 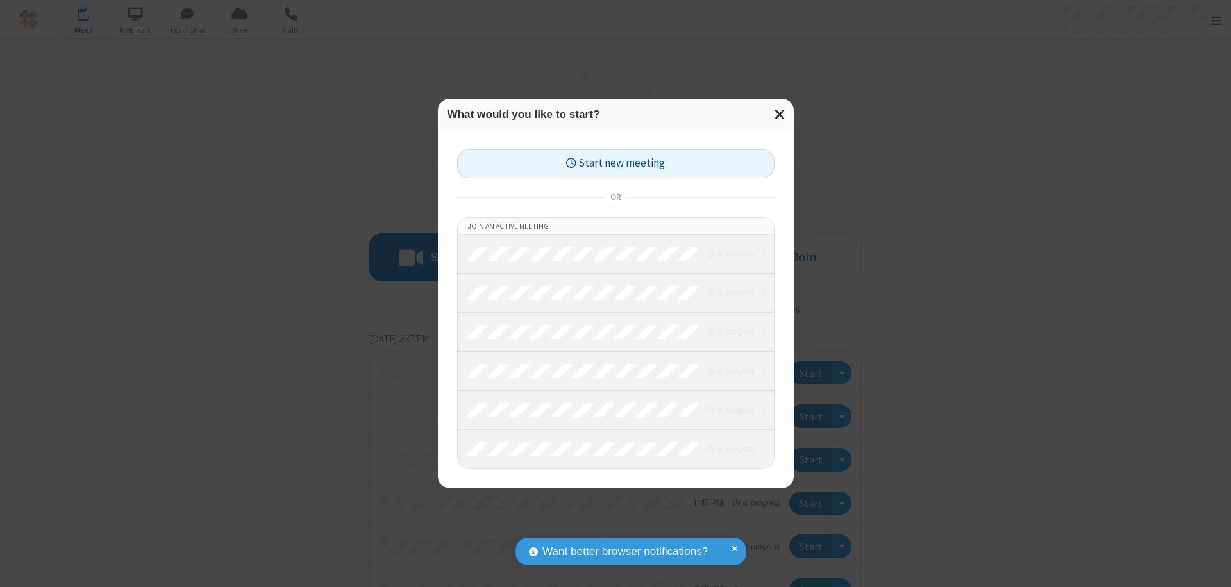 I want to click on span: Want better browser notifications?, so click(x=625, y=552).